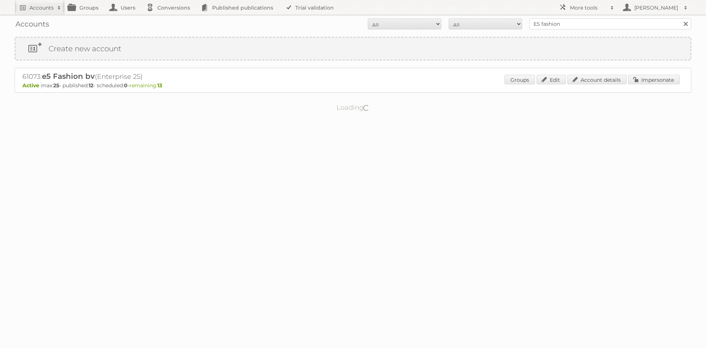  Describe the element at coordinates (56, 85) in the screenshot. I see `strong: 25` at that location.